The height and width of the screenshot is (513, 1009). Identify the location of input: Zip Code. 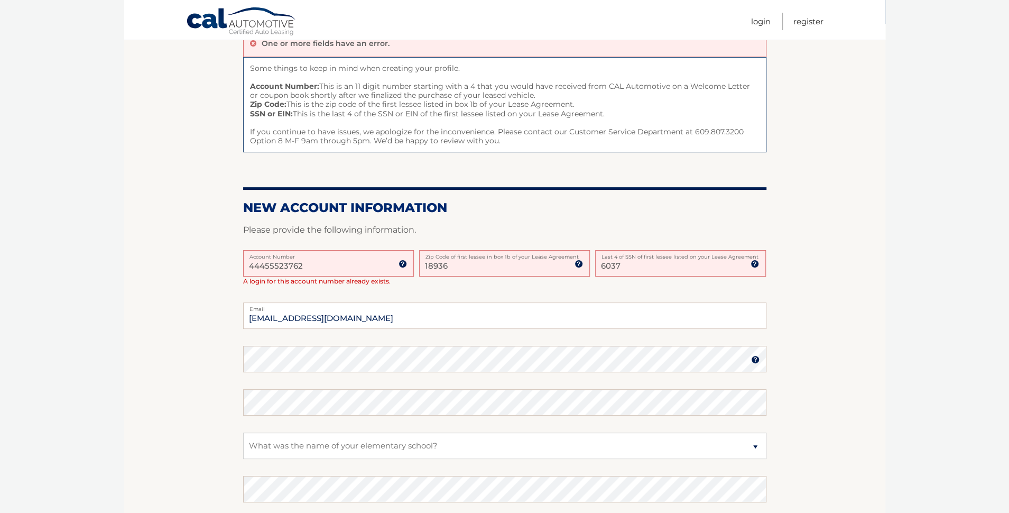
(504, 263).